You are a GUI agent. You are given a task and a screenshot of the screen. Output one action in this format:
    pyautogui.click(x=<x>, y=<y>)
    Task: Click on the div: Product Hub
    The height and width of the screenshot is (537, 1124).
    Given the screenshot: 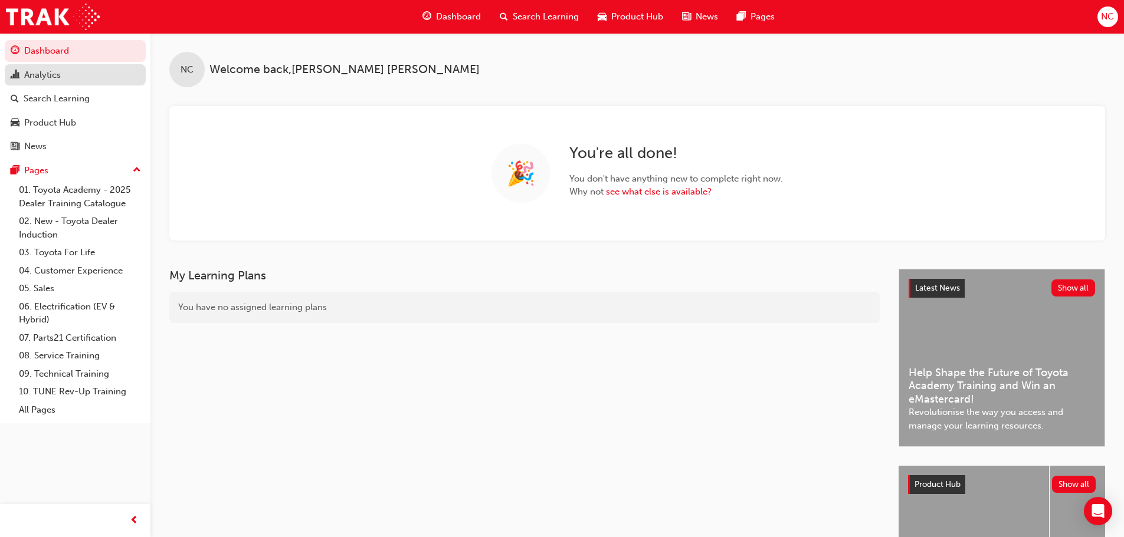 What is the action you would take?
    pyautogui.click(x=50, y=123)
    